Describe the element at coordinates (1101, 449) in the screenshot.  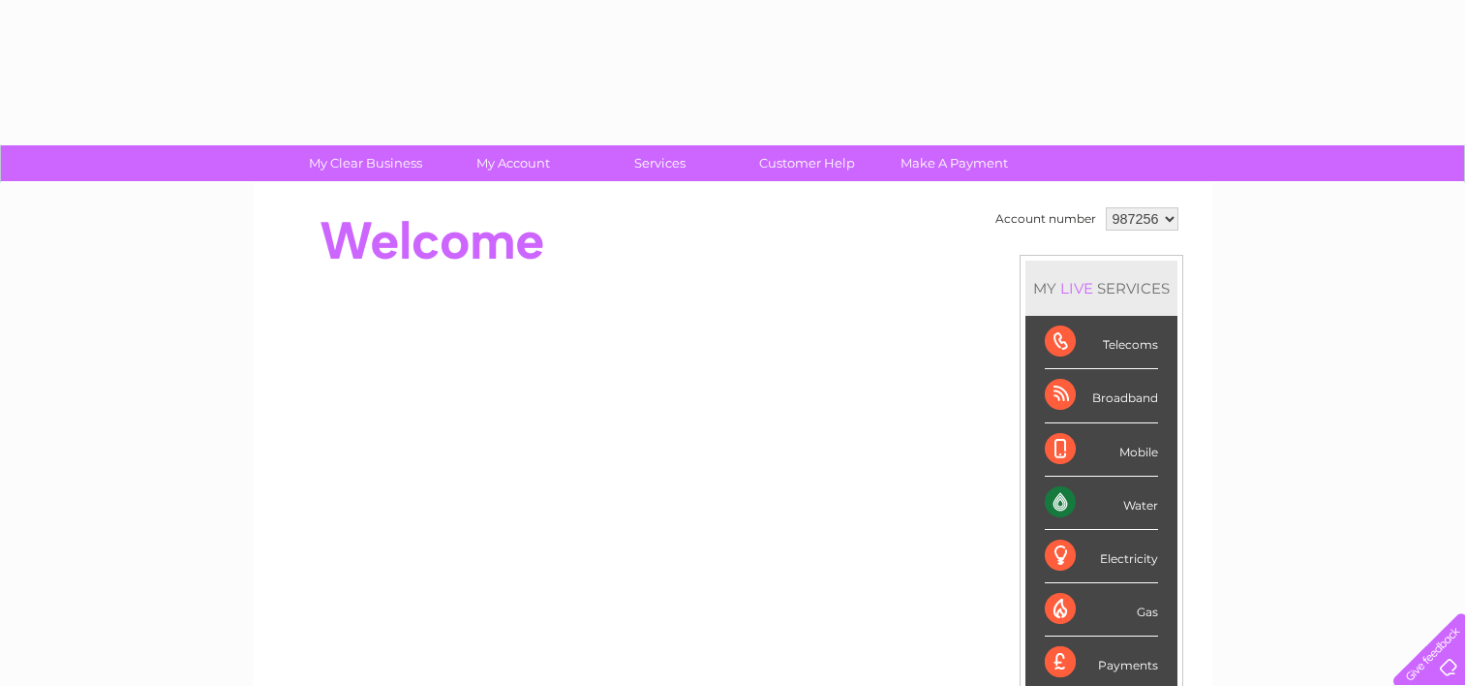
I see `div: Mobile` at that location.